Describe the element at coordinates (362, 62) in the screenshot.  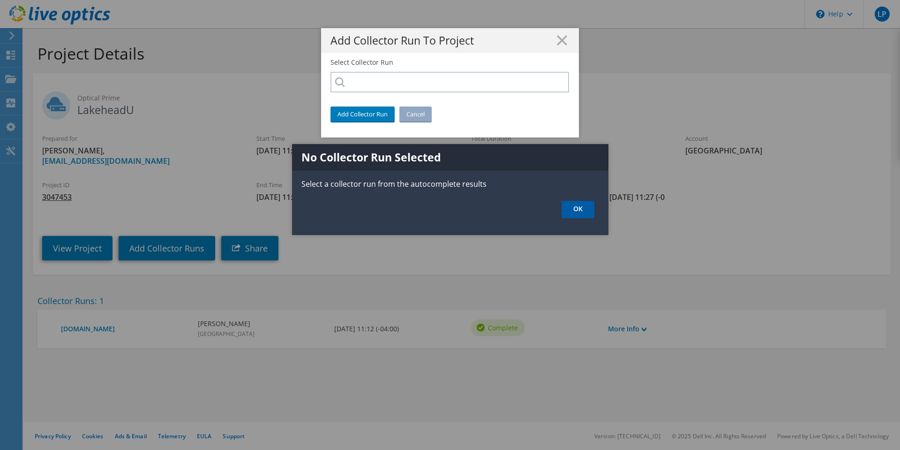
I see `label: Select Collector Run` at that location.